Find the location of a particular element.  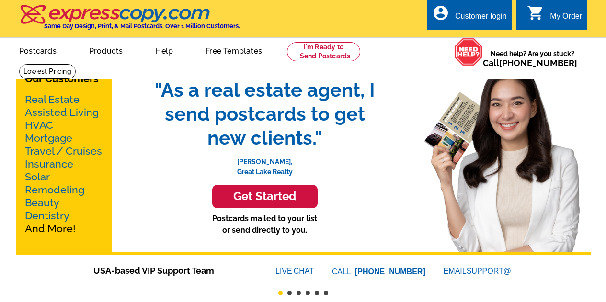

a: Free Templates is located at coordinates (234, 50).